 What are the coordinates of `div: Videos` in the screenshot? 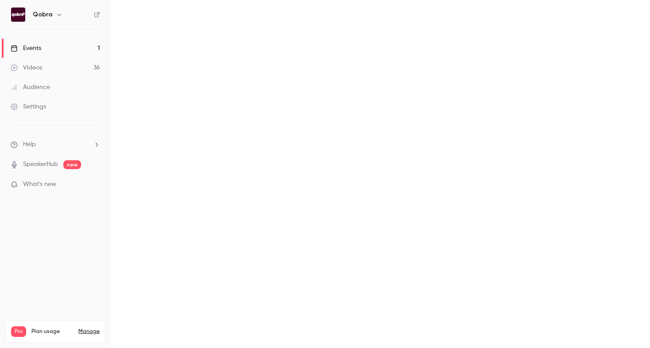 It's located at (26, 68).